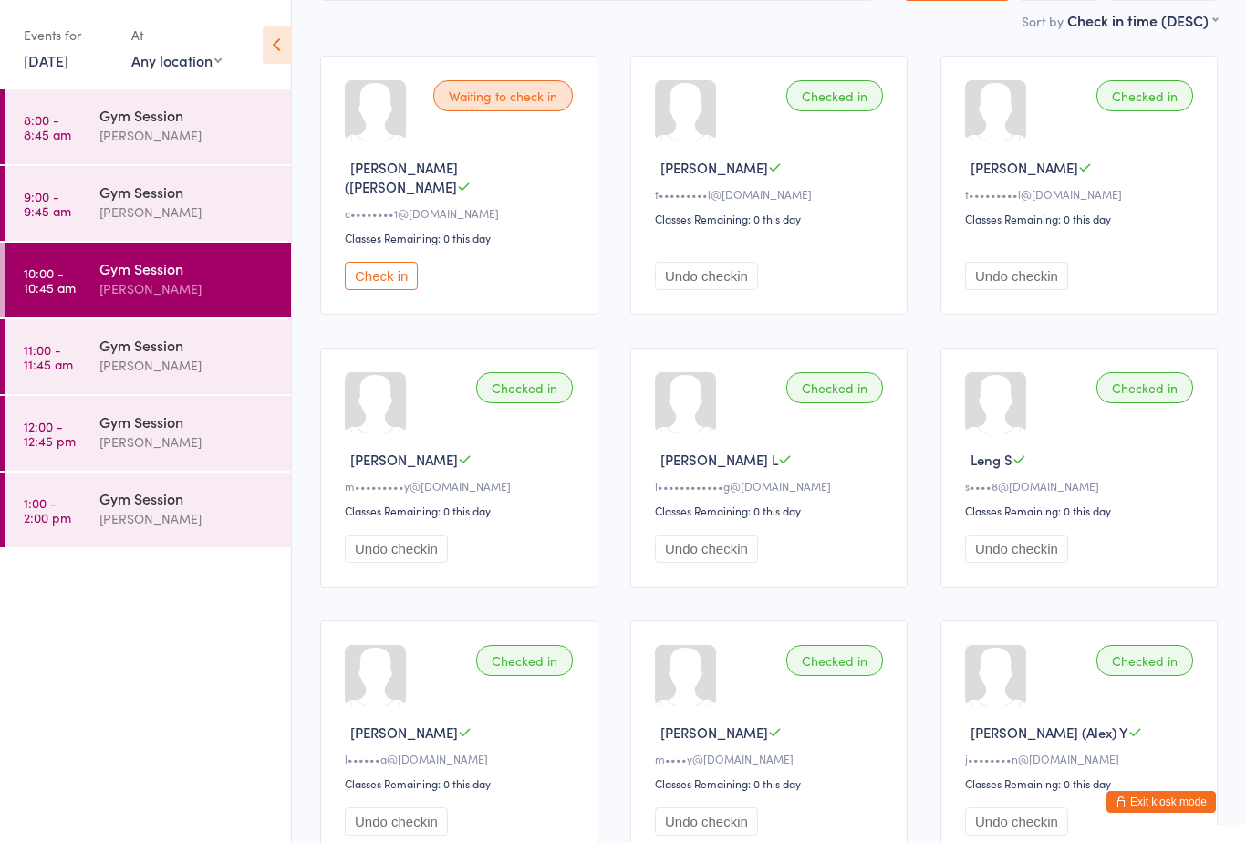 Image resolution: width=1246 pixels, height=843 pixels. Describe the element at coordinates (176, 60) in the screenshot. I see `div: Any location` at that location.